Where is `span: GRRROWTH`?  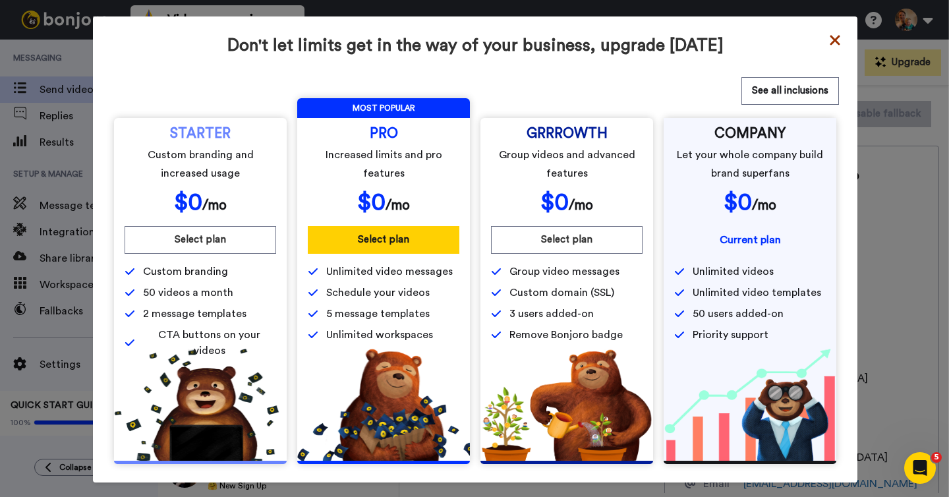 span: GRRROWTH is located at coordinates (567, 134).